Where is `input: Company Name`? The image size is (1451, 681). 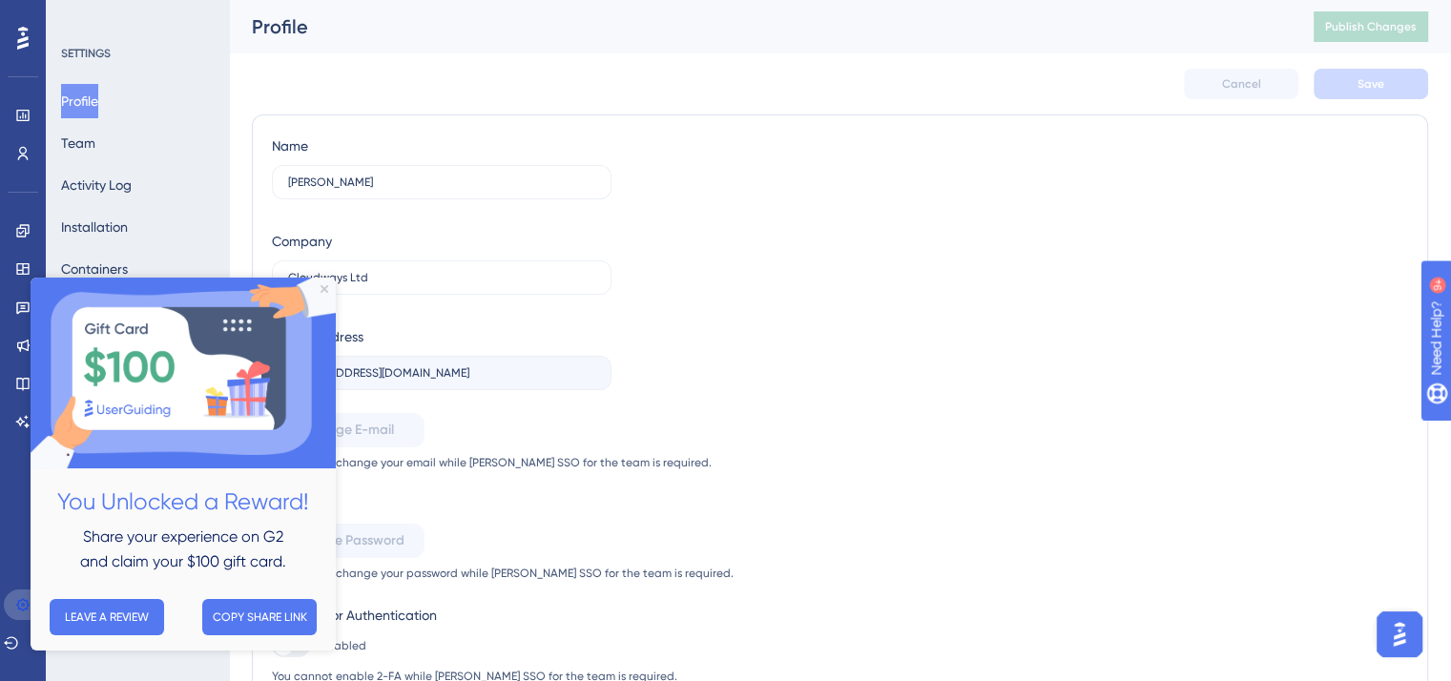
input: Company Name is located at coordinates (442, 278).